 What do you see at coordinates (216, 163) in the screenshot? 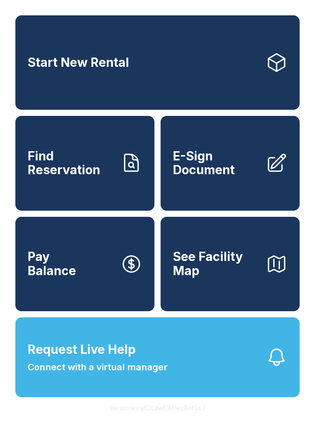
I see `span: E-Sign Document` at bounding box center [216, 163].